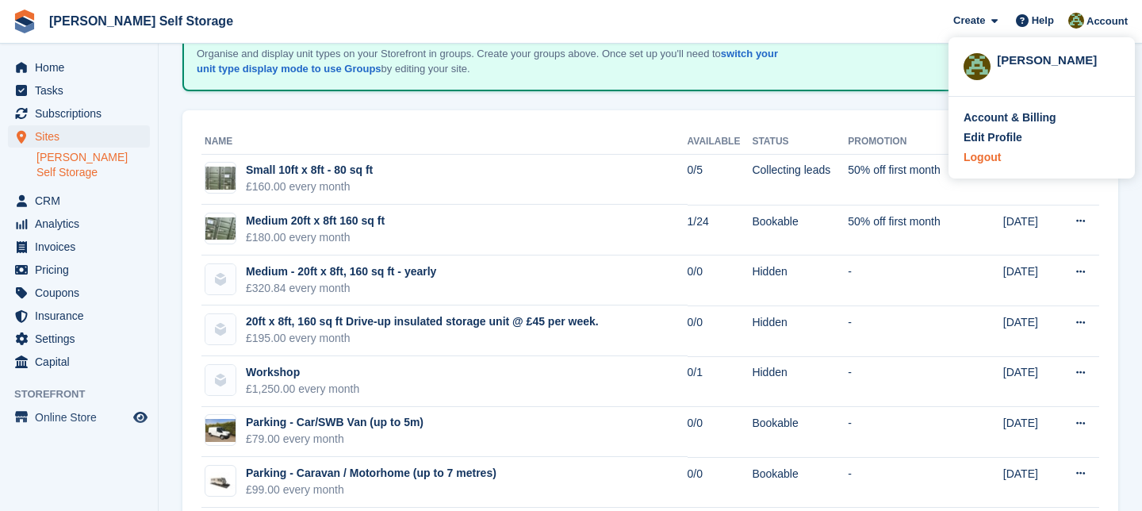 The width and height of the screenshot is (1142, 511). What do you see at coordinates (83, 90) in the screenshot?
I see `span: Tasks` at bounding box center [83, 90].